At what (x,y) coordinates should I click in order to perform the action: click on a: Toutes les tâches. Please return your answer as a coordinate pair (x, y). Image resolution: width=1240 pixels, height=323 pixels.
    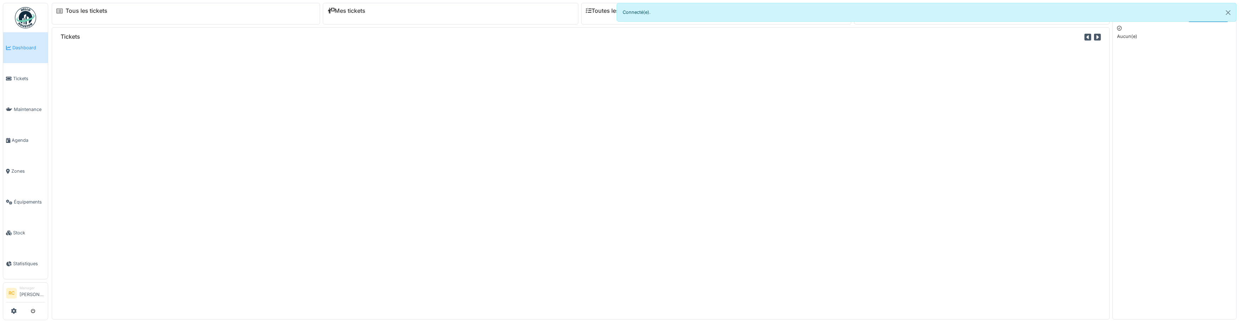
    Looking at the image, I should click on (612, 11).